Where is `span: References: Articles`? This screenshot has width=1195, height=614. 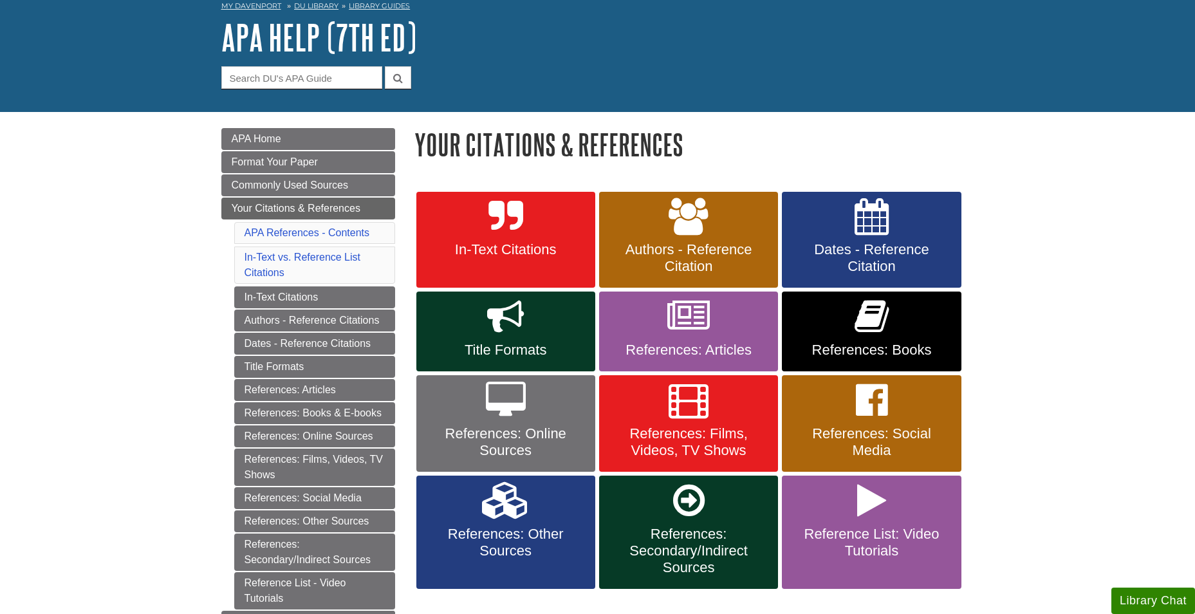 span: References: Articles is located at coordinates (689, 350).